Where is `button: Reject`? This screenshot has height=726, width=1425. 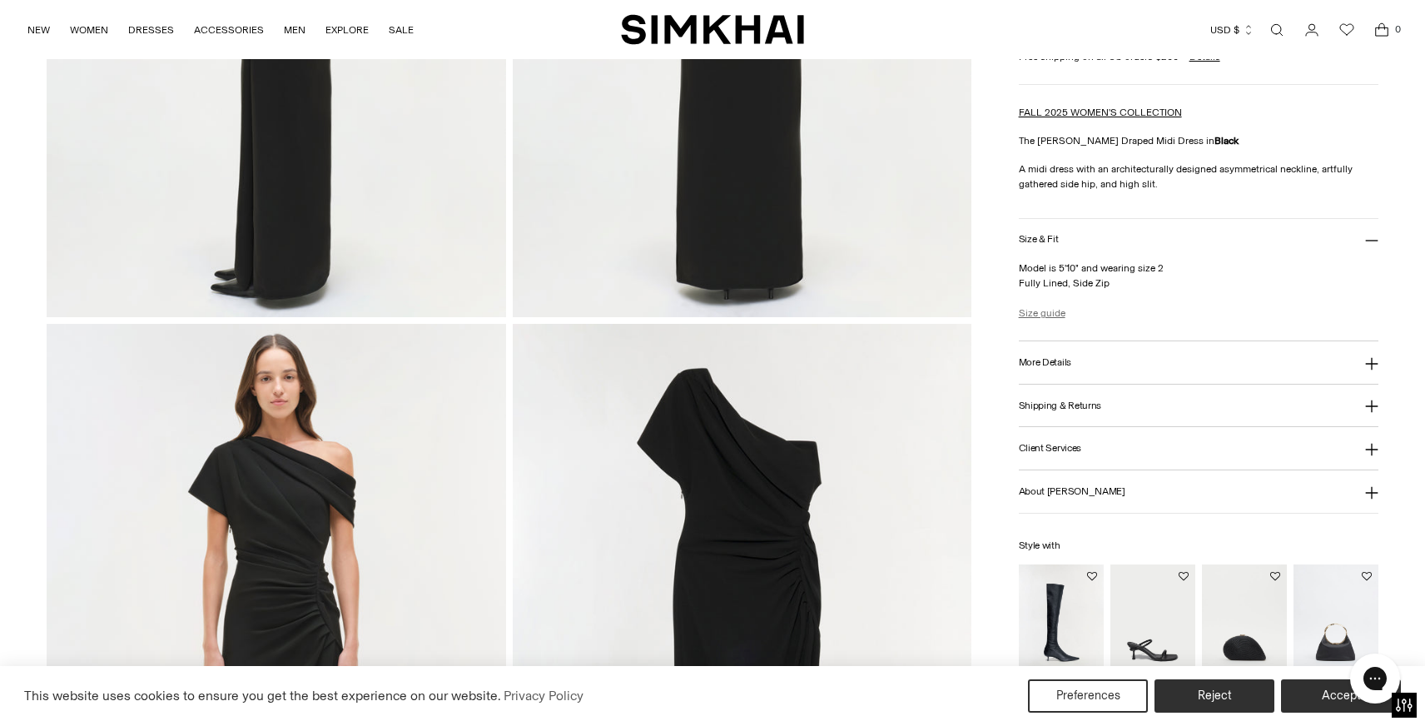 button: Reject is located at coordinates (1215, 696).